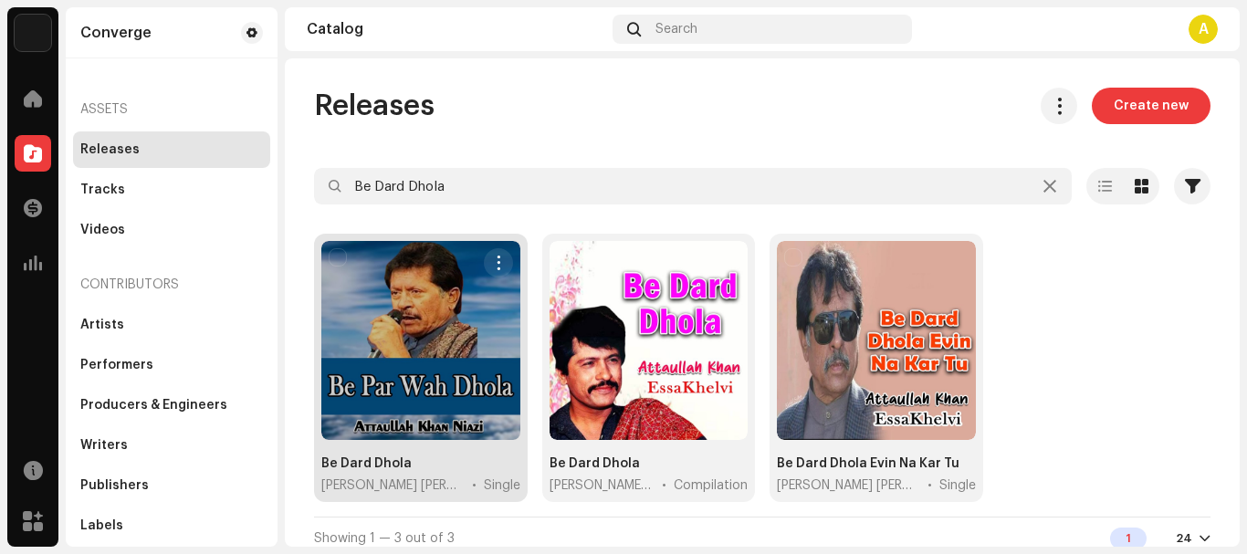 This screenshot has height=554, width=1247. I want to click on input: Search, so click(693, 186).